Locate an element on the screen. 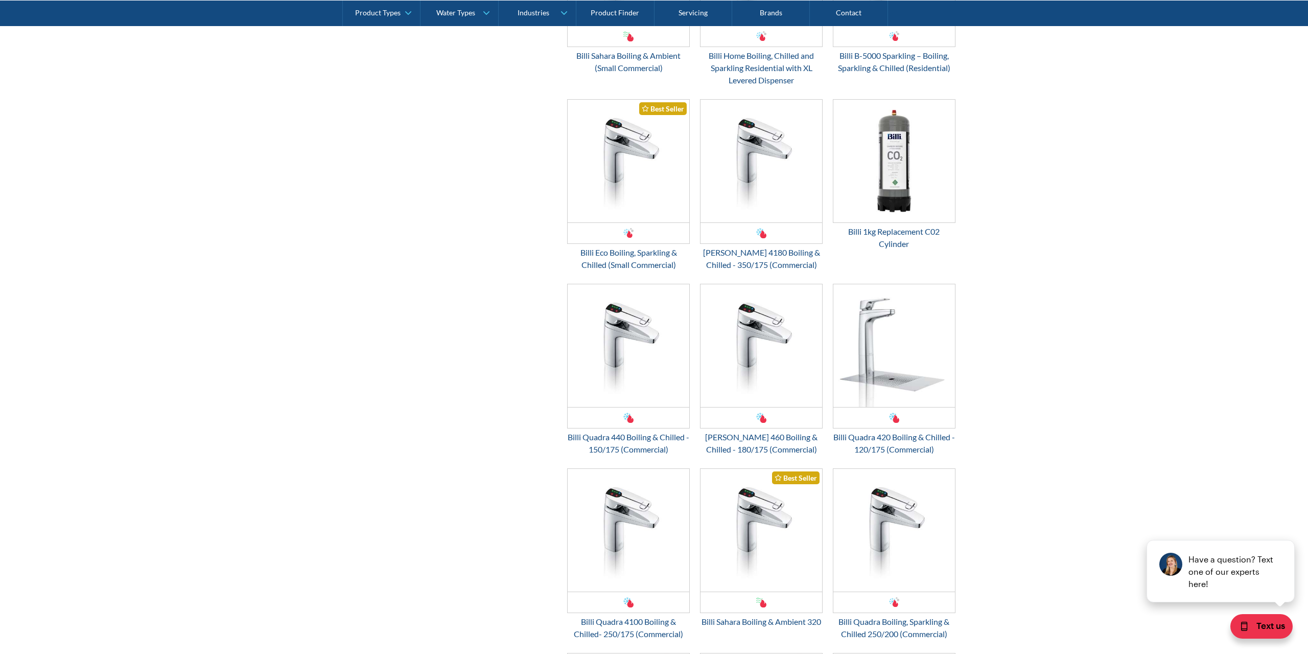 The height and width of the screenshot is (654, 1308). div: Billi Quadra 420 Boiling & Chilled - 120/175 (Commercial) is located at coordinates (894, 443).